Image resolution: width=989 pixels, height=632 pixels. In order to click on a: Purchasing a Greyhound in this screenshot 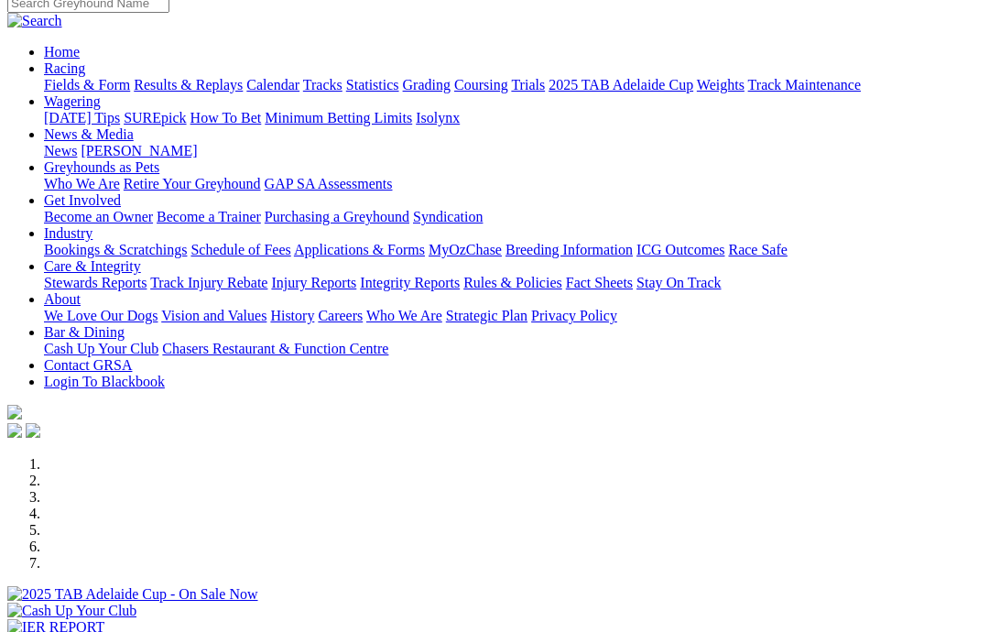, I will do `click(337, 216)`.